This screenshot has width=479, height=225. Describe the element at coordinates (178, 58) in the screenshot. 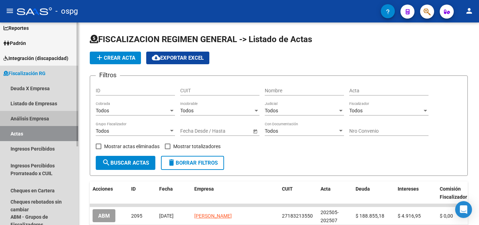

I see `button: Exportar EXCEL` at that location.